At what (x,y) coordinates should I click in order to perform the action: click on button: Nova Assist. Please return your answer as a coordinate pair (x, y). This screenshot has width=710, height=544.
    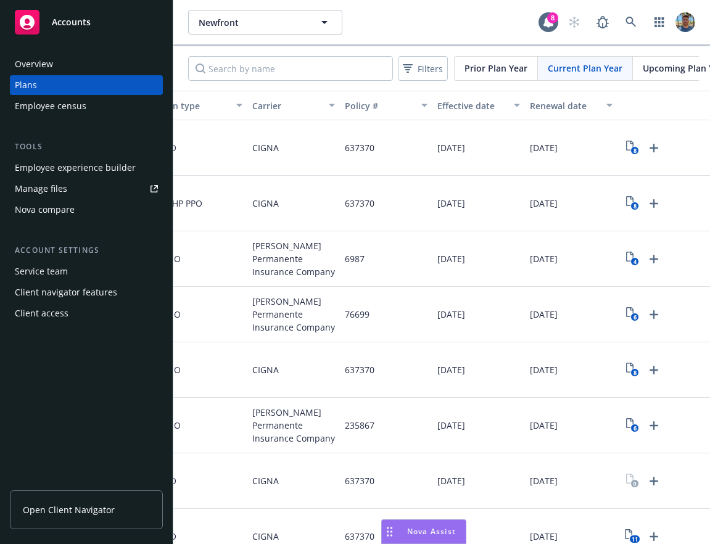
    Looking at the image, I should click on (424, 532).